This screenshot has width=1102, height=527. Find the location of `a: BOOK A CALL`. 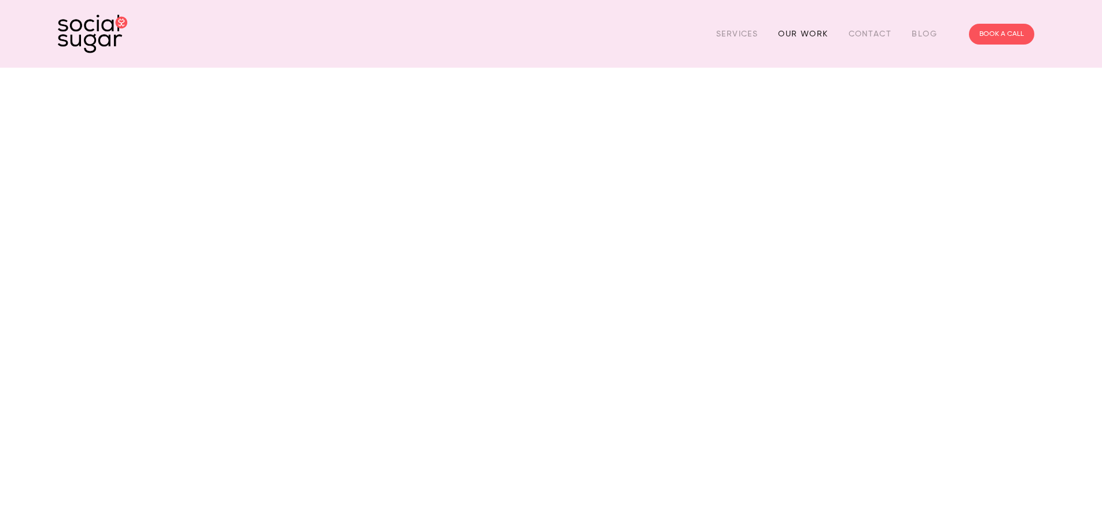

a: BOOK A CALL is located at coordinates (1001, 34).